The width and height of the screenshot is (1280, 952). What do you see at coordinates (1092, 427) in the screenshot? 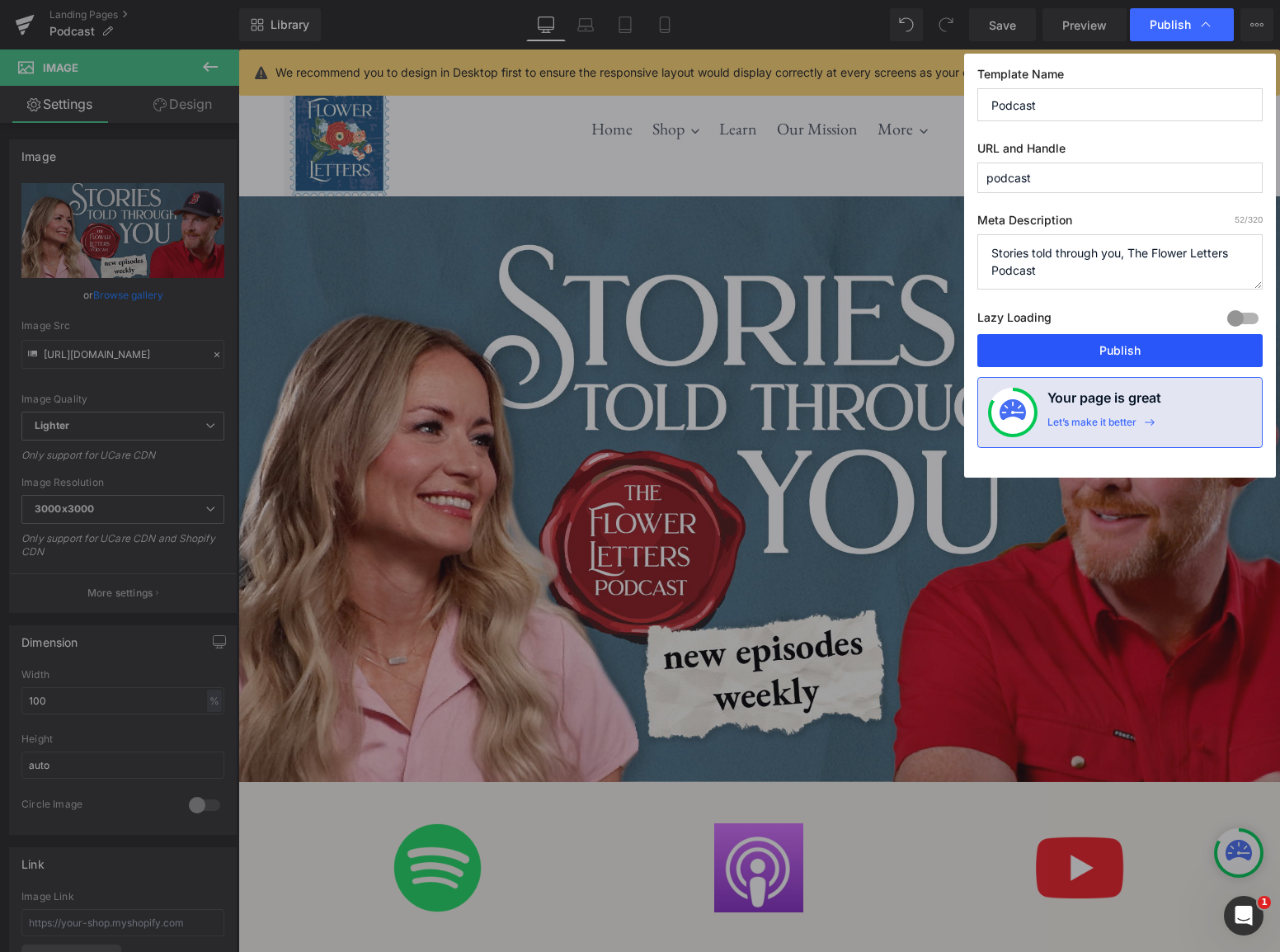
I see `div: Let’s make it better` at bounding box center [1092, 427].